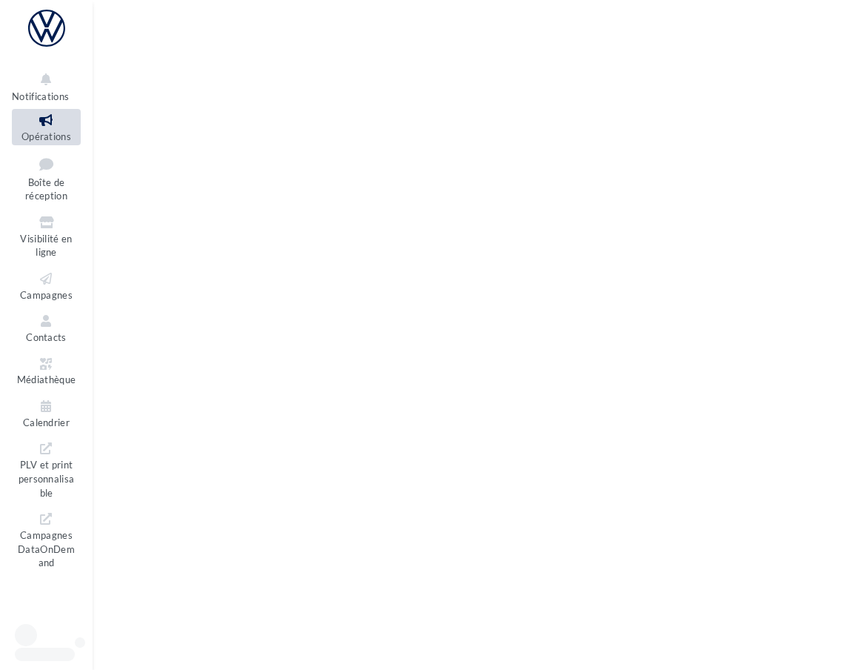 The height and width of the screenshot is (670, 859). What do you see at coordinates (47, 476) in the screenshot?
I see `span: PLV et print personnalisable` at bounding box center [47, 476].